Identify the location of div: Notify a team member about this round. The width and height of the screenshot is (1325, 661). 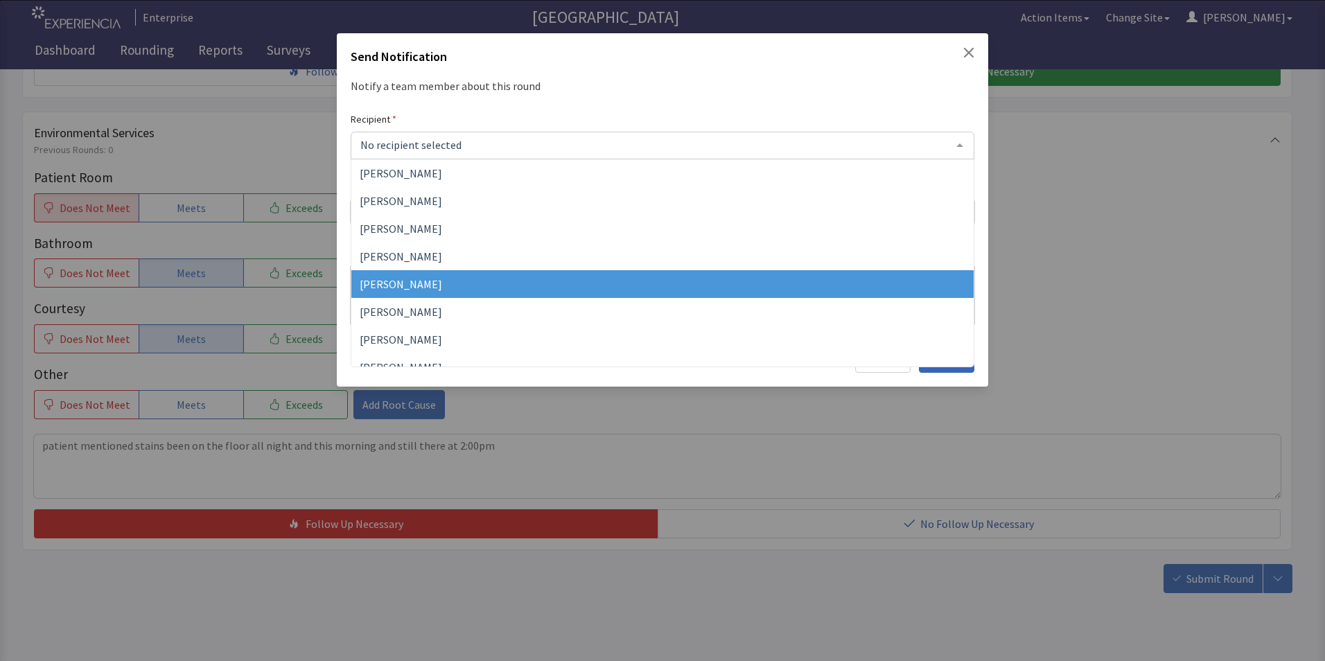
(663, 86).